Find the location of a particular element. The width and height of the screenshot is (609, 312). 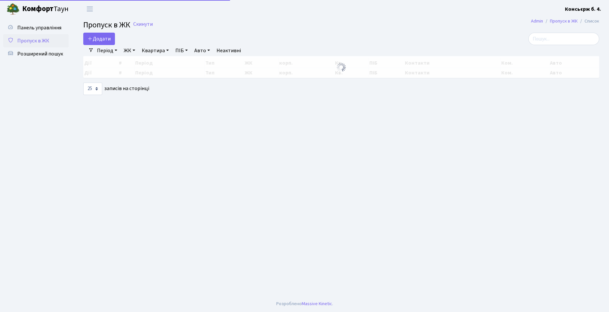

span: Розширений пошук is located at coordinates (40, 54).